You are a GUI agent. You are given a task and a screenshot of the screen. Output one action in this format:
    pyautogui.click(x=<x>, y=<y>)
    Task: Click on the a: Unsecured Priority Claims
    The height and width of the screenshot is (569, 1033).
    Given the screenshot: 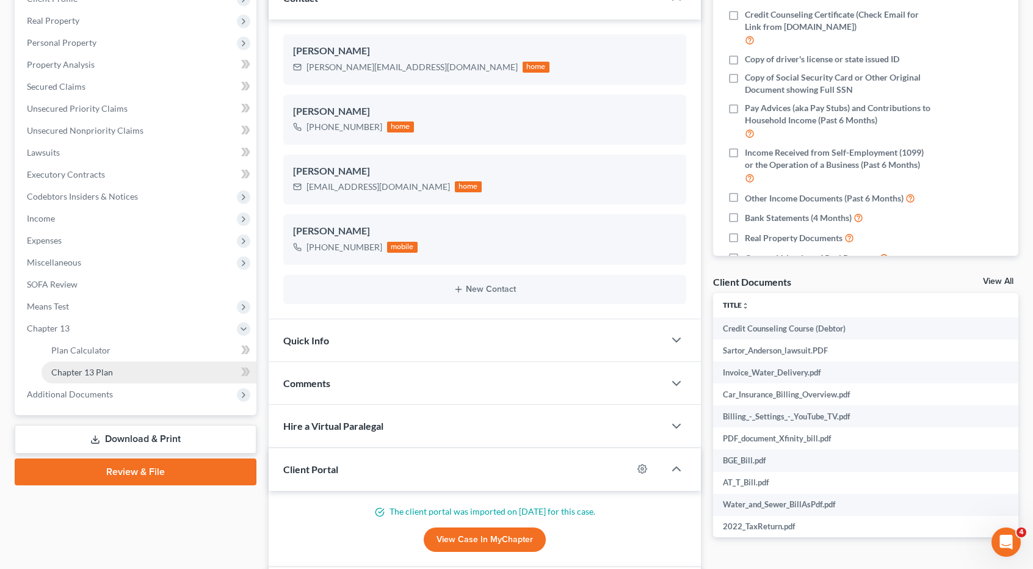 What is the action you would take?
    pyautogui.click(x=137, y=109)
    